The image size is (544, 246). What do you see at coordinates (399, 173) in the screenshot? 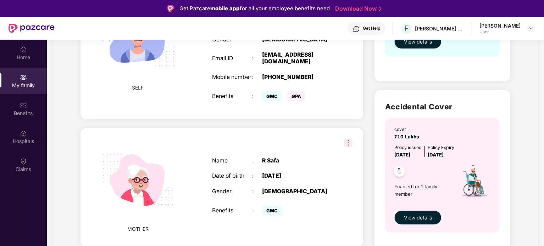
I see `img: svg+xml;base64,PHN2ZyB4bWxucz0iaHR0cDovL3d3dy53My5vcmcvMjAwMC9zdmciIHdpZHRoPSI0OC45NDMiIGhlaWdodD...` at bounding box center [399, 173].